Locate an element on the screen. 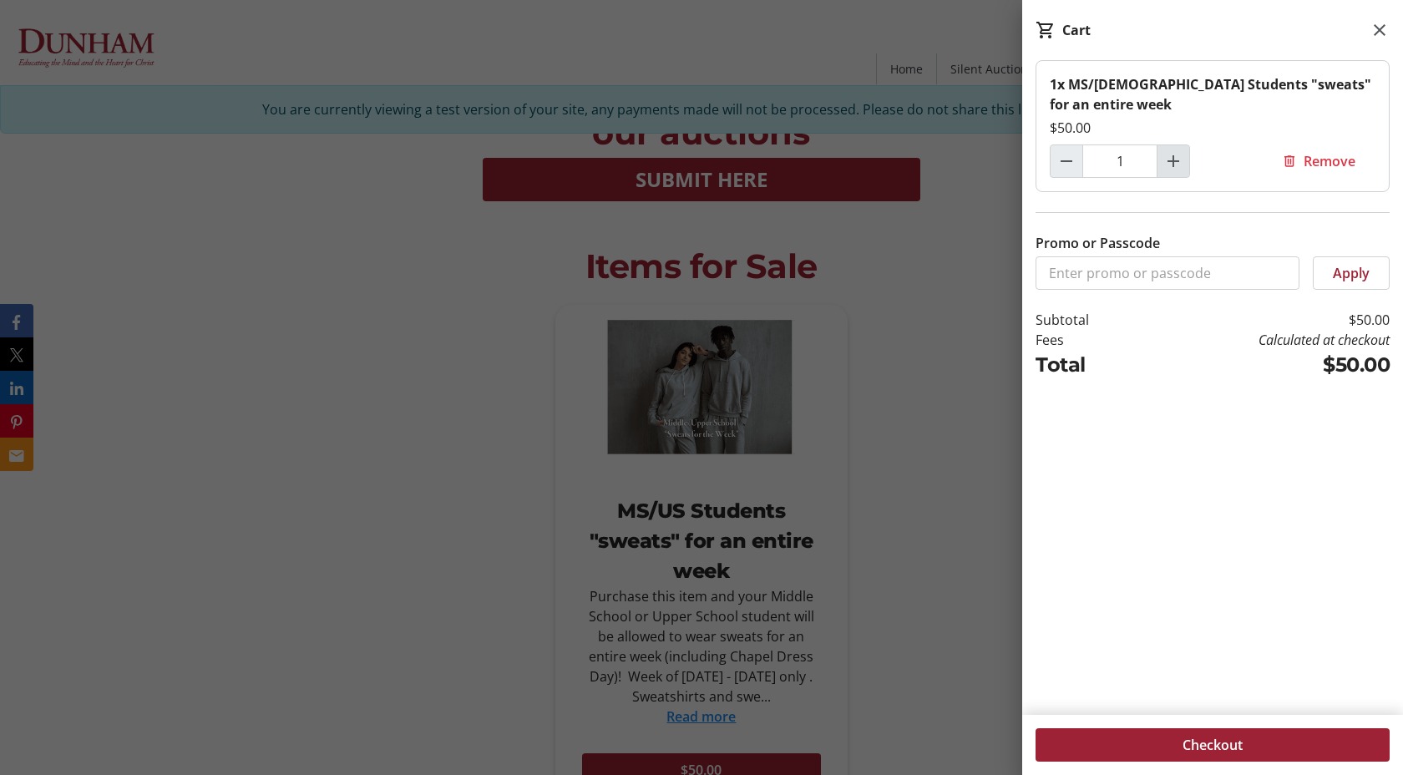  td: Calculated at checkout is located at coordinates (1264, 340).